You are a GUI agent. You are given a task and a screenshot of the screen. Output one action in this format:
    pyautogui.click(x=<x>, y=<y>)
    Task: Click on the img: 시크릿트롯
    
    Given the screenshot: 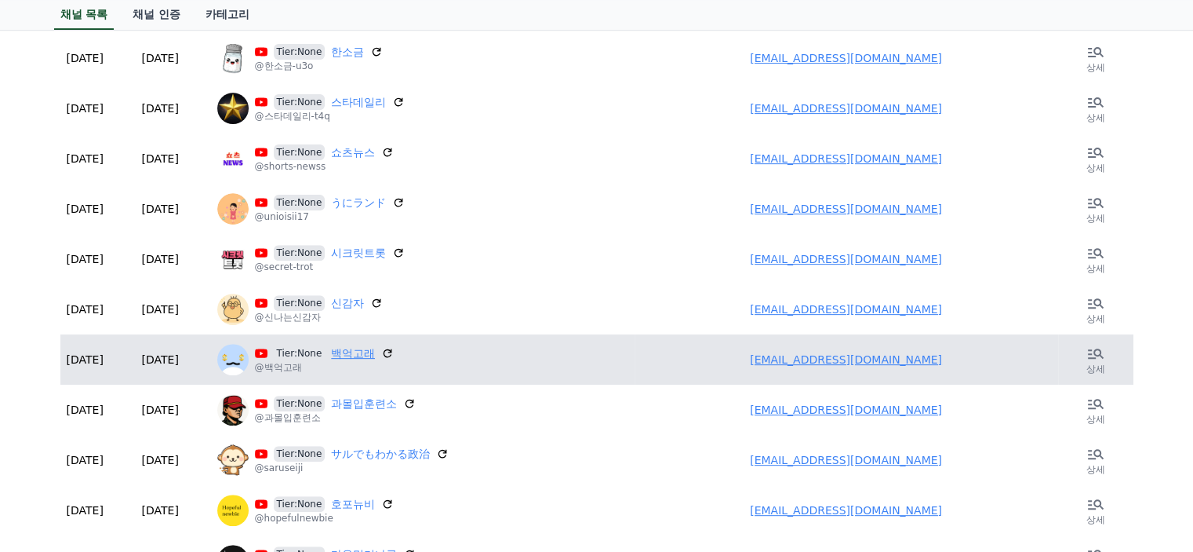 What is the action you would take?
    pyautogui.click(x=233, y=259)
    